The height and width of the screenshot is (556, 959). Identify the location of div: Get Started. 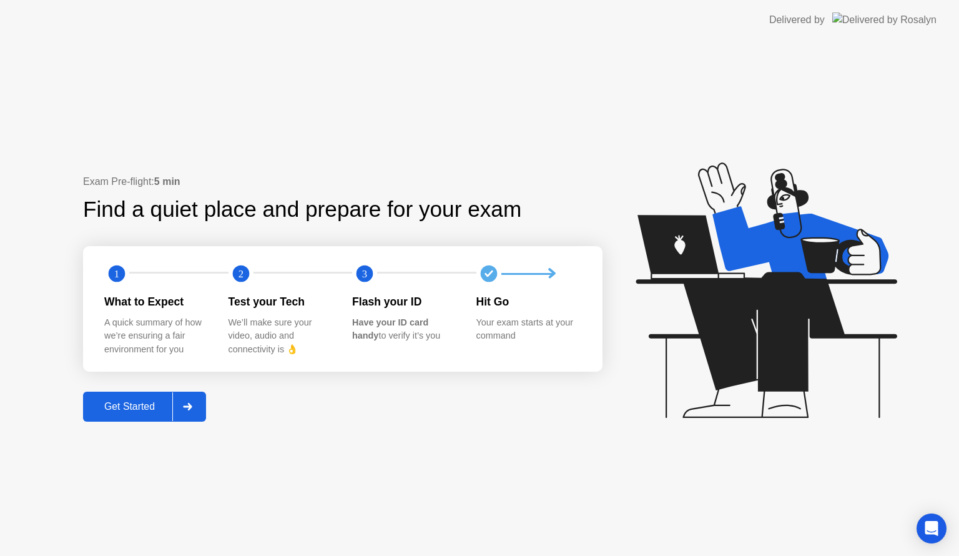
(129, 407).